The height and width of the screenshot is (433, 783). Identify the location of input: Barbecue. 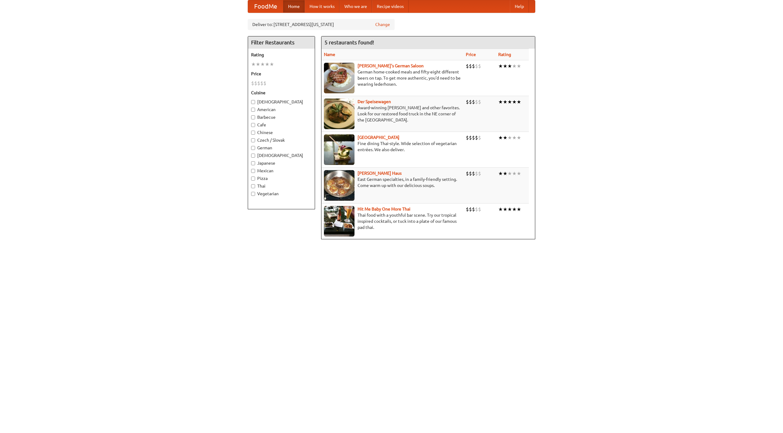
(253, 117).